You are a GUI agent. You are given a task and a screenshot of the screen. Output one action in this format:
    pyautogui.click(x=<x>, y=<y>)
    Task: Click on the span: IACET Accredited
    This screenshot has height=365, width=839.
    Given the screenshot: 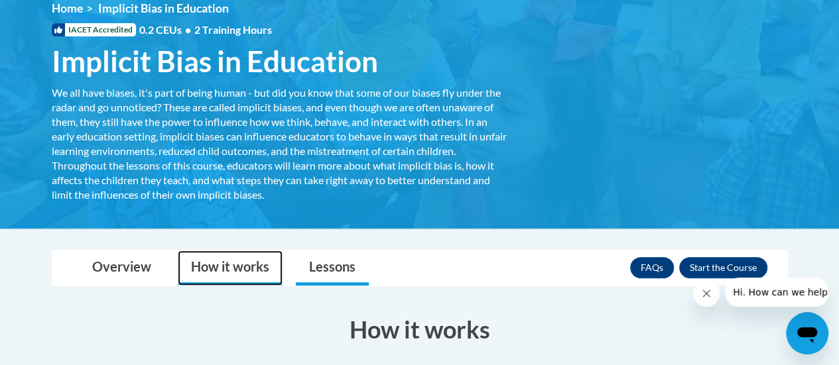 What is the action you would take?
    pyautogui.click(x=94, y=30)
    